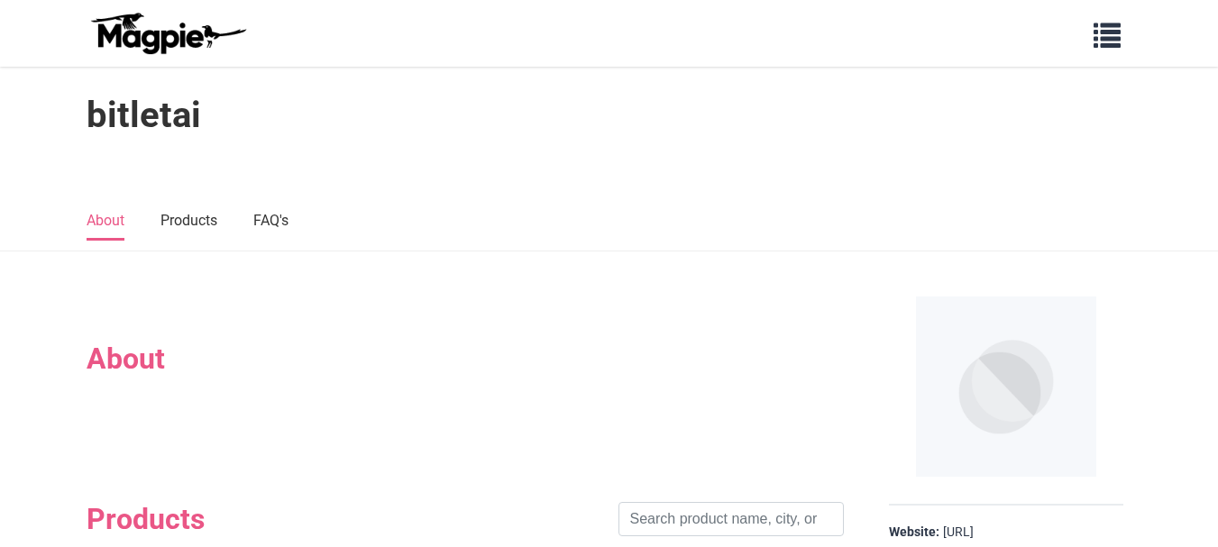  Describe the element at coordinates (1006, 387) in the screenshot. I see `img: bitletai logo` at that location.